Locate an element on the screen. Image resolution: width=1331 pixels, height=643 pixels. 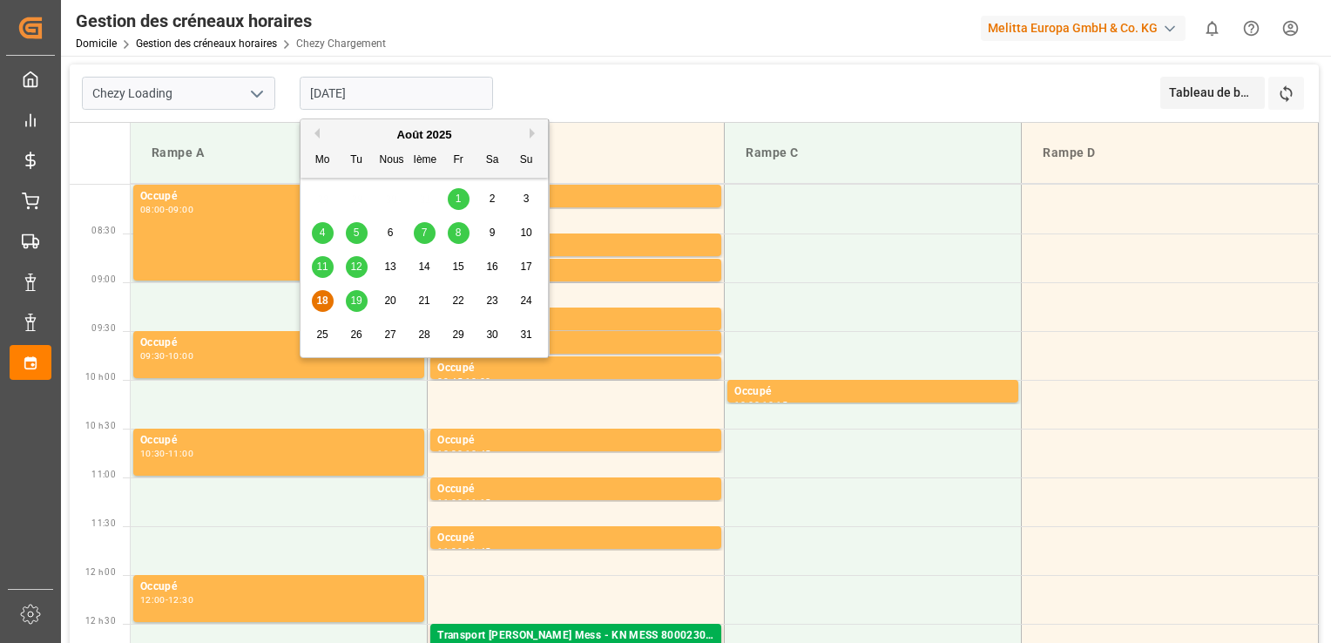
span: 2 is located at coordinates (492, 199).